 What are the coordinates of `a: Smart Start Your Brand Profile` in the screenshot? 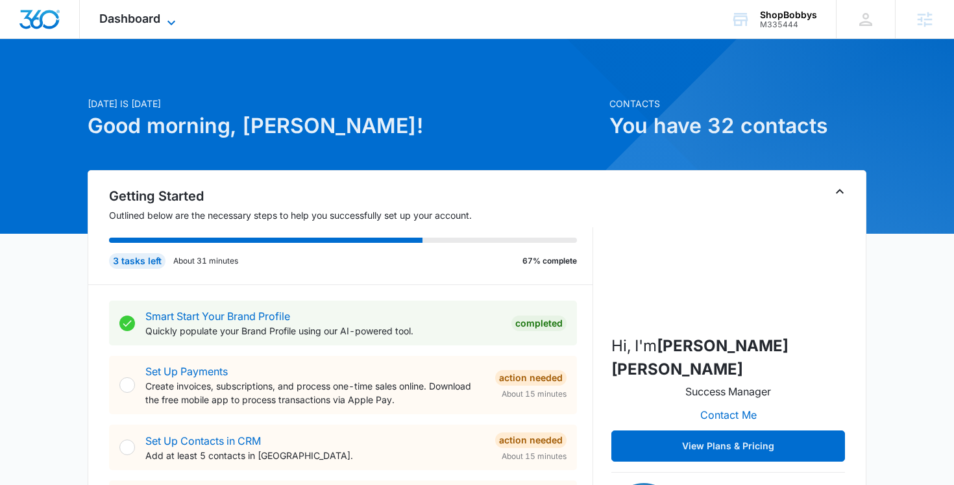 It's located at (217, 316).